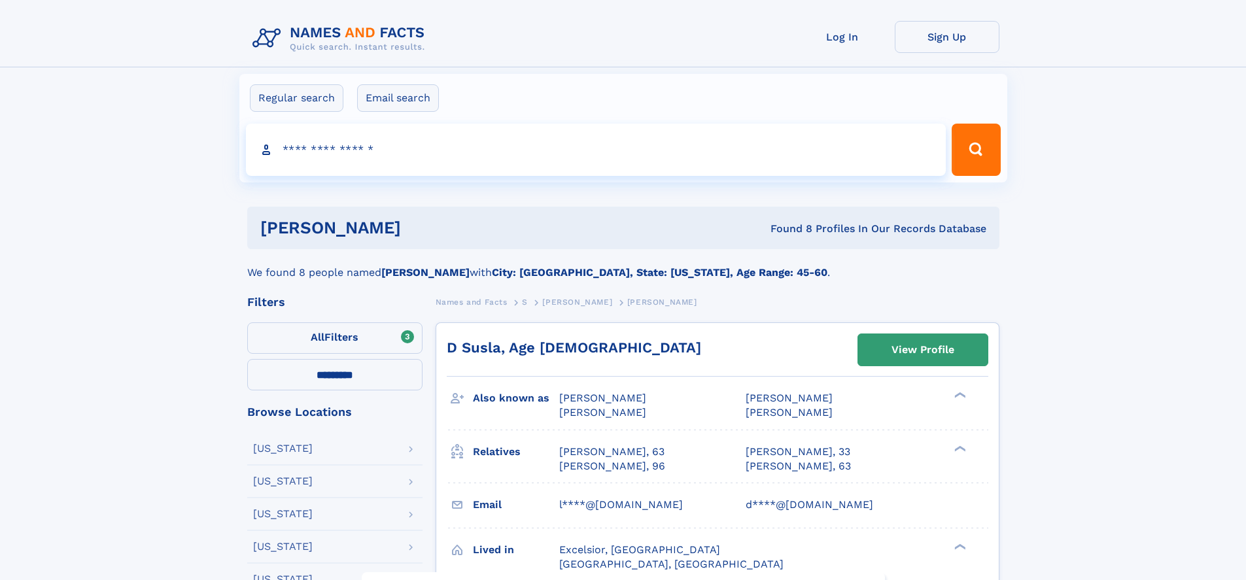 The height and width of the screenshot is (580, 1246). What do you see at coordinates (516, 452) in the screenshot?
I see `h3: Relatives` at bounding box center [516, 452].